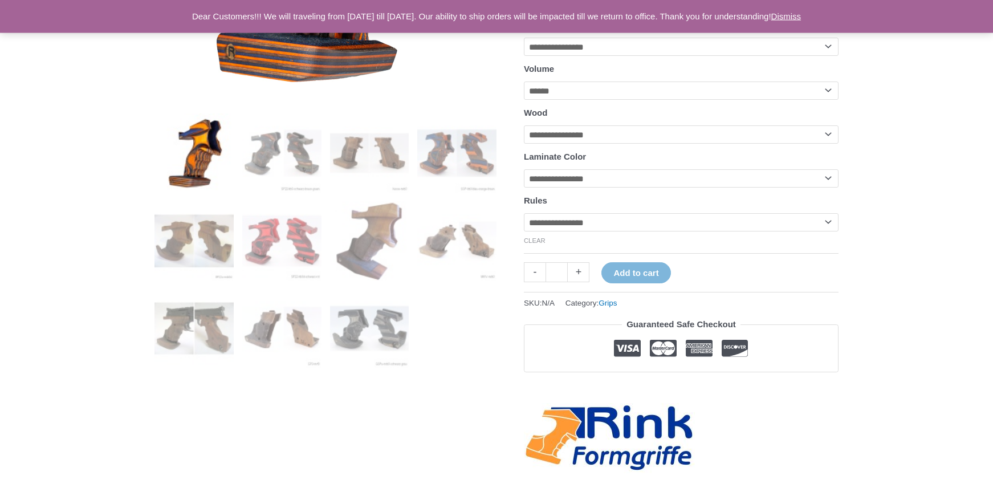 Image resolution: width=993 pixels, height=504 pixels. I want to click on a: Dismiss, so click(786, 16).